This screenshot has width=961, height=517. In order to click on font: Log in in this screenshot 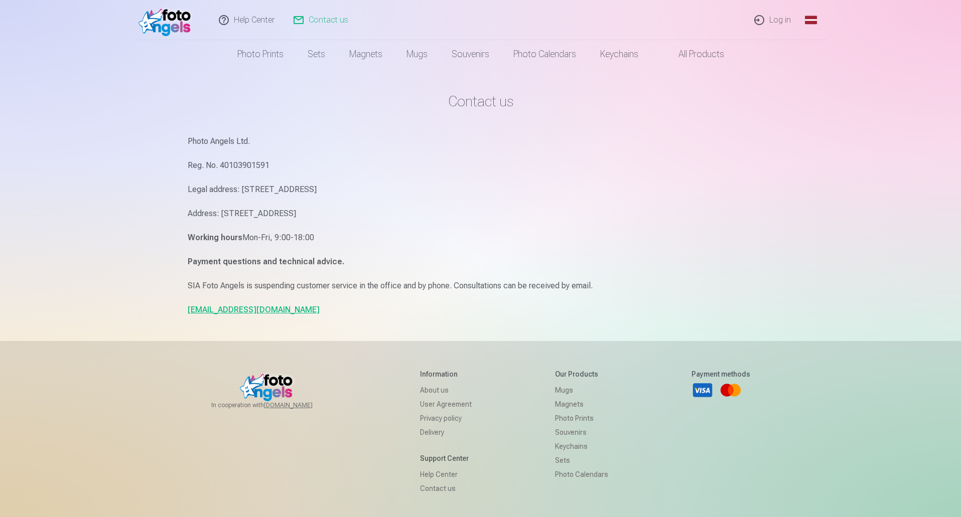, I will do `click(780, 20)`.